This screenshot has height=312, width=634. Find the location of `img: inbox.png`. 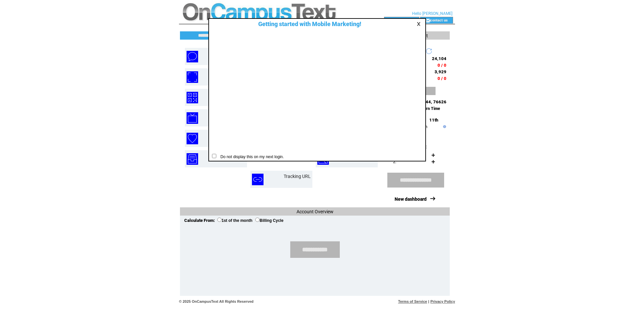

img: inbox.png is located at coordinates (192, 159).